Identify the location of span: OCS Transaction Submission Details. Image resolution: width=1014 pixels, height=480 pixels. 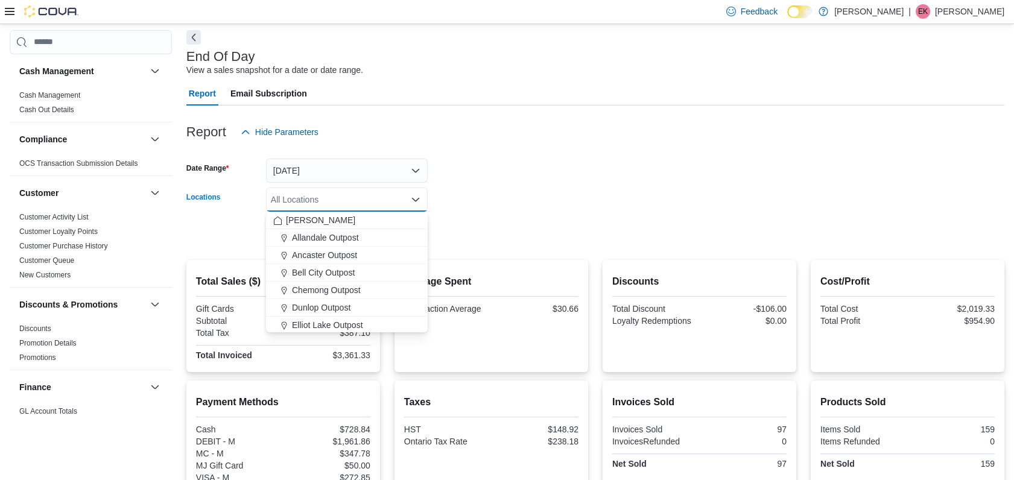
(78, 163).